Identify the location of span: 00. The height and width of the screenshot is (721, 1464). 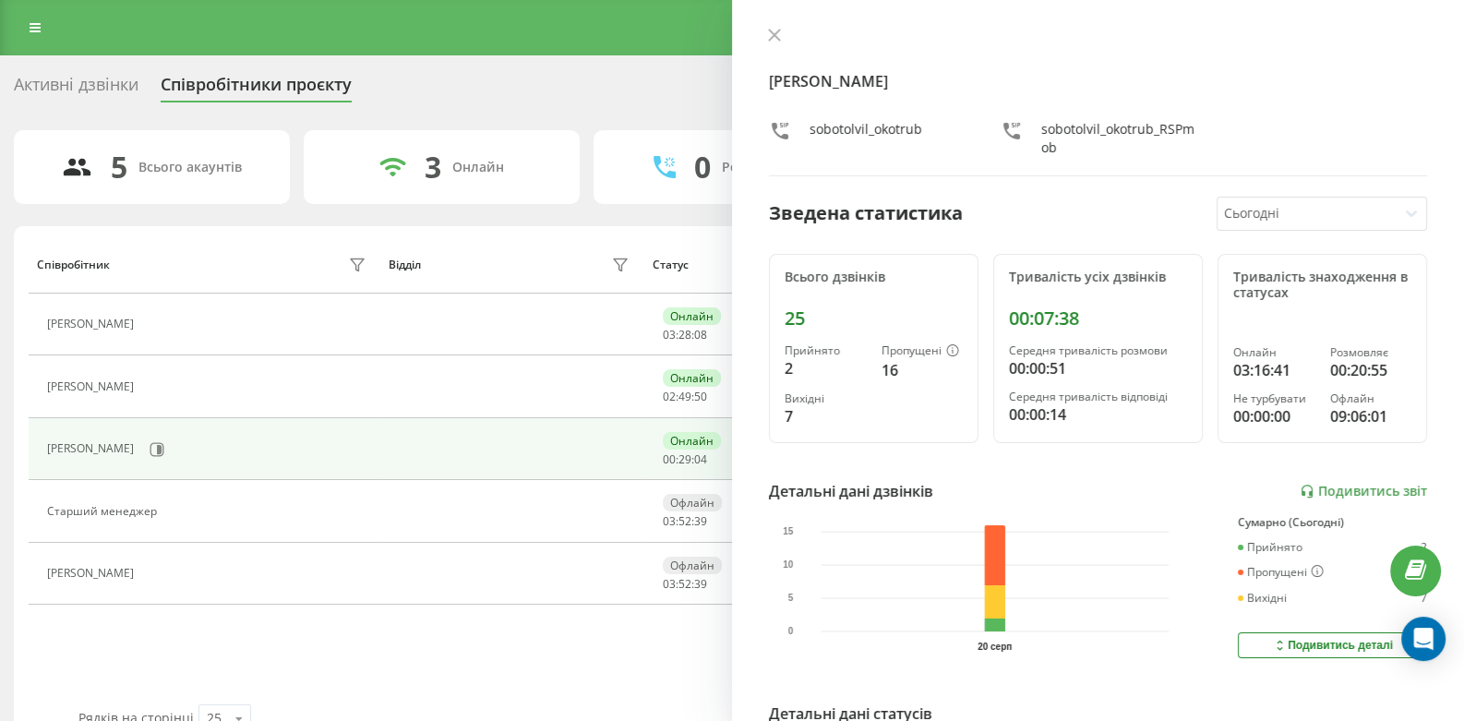
(669, 459).